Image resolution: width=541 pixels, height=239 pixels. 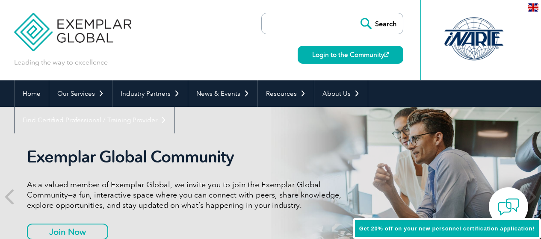 I want to click on a: Home, so click(x=32, y=94).